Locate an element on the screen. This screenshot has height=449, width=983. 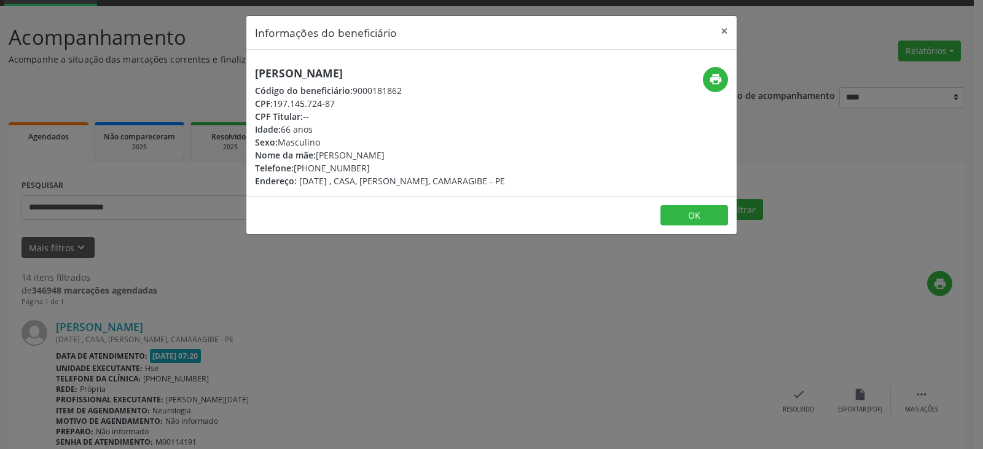
div: Masculino is located at coordinates (380, 142).